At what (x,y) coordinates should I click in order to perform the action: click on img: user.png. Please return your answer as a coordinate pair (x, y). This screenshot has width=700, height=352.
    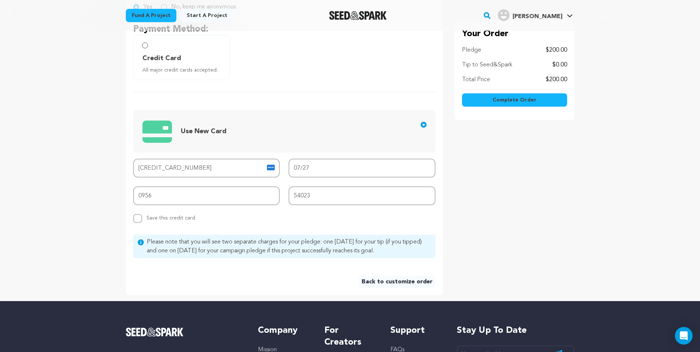
    Looking at the image, I should click on (504, 15).